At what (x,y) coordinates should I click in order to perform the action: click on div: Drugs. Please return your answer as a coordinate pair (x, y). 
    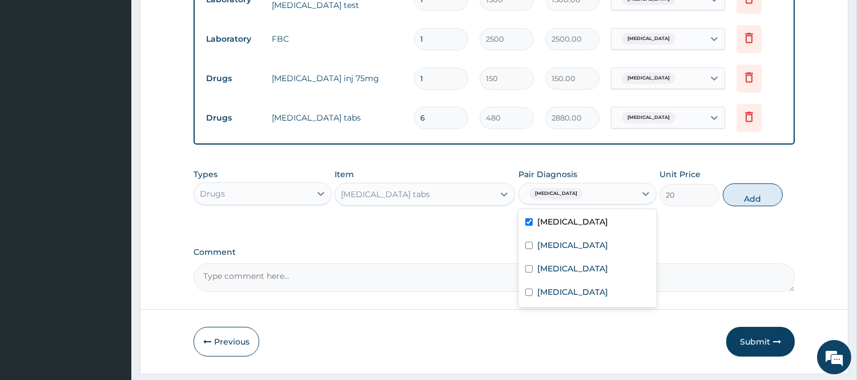
    Looking at the image, I should click on (212, 194).